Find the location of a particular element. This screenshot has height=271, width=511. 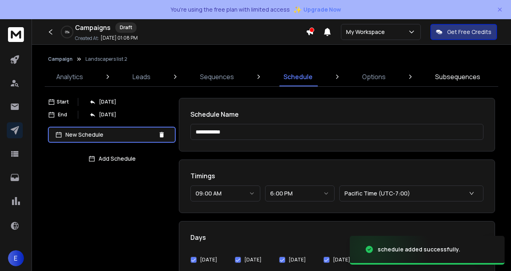

p: New Schedule is located at coordinates (110, 135).